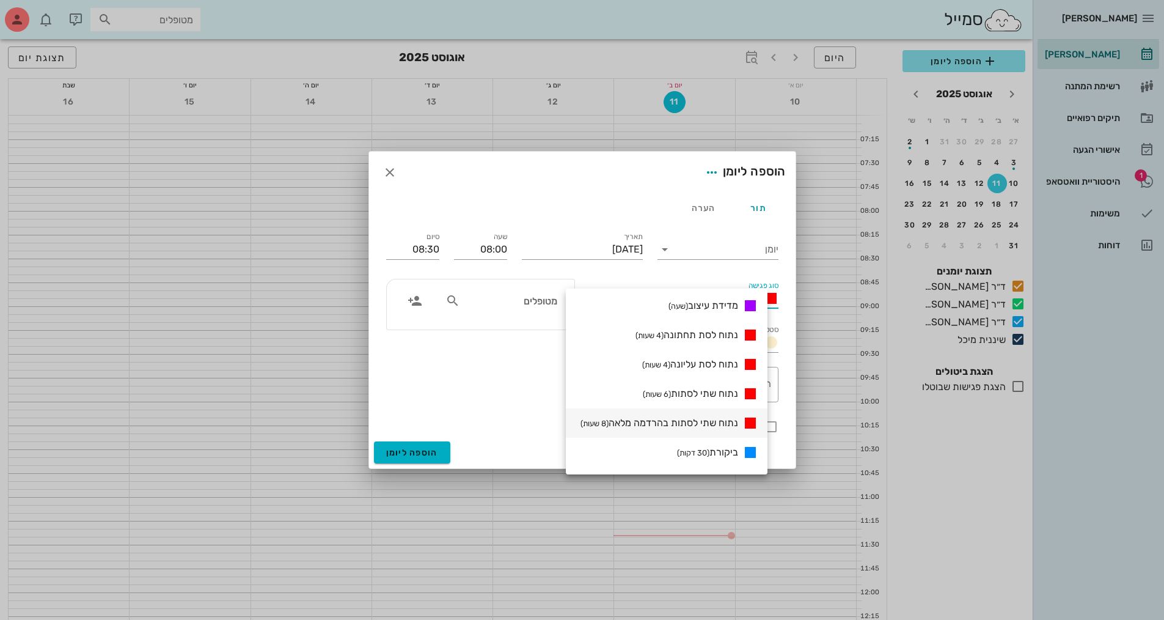 The image size is (1164, 620). Describe the element at coordinates (743, 172) in the screenshot. I see `div: הוספה ליומן` at that location.